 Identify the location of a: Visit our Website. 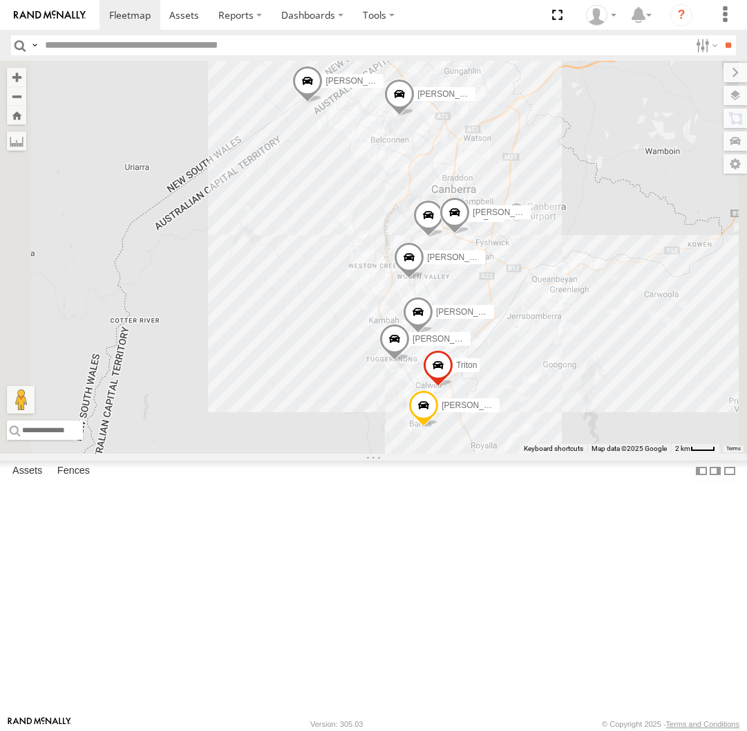
(39, 724).